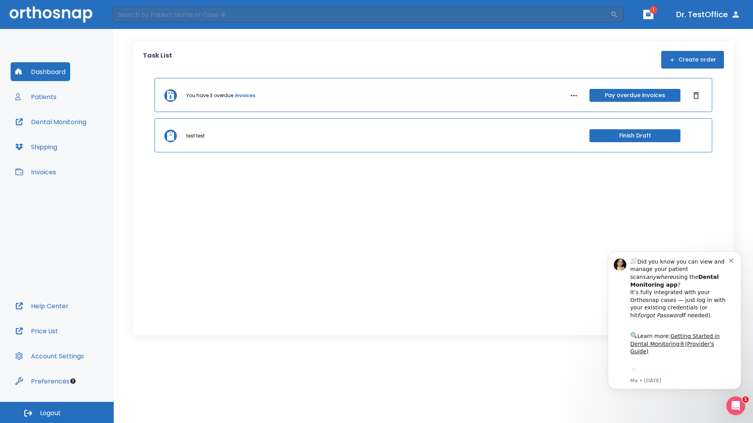  I want to click on button: Dr. TestOffice, so click(708, 15).